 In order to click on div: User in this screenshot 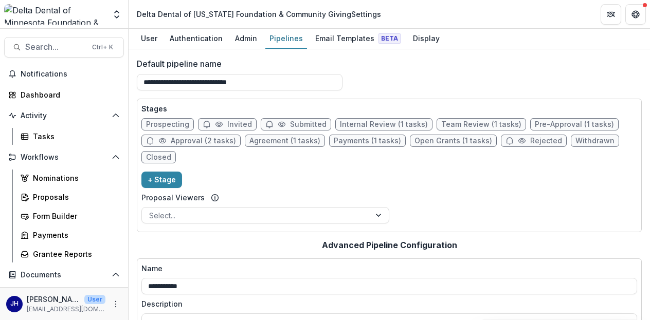, I will do `click(149, 38)`.